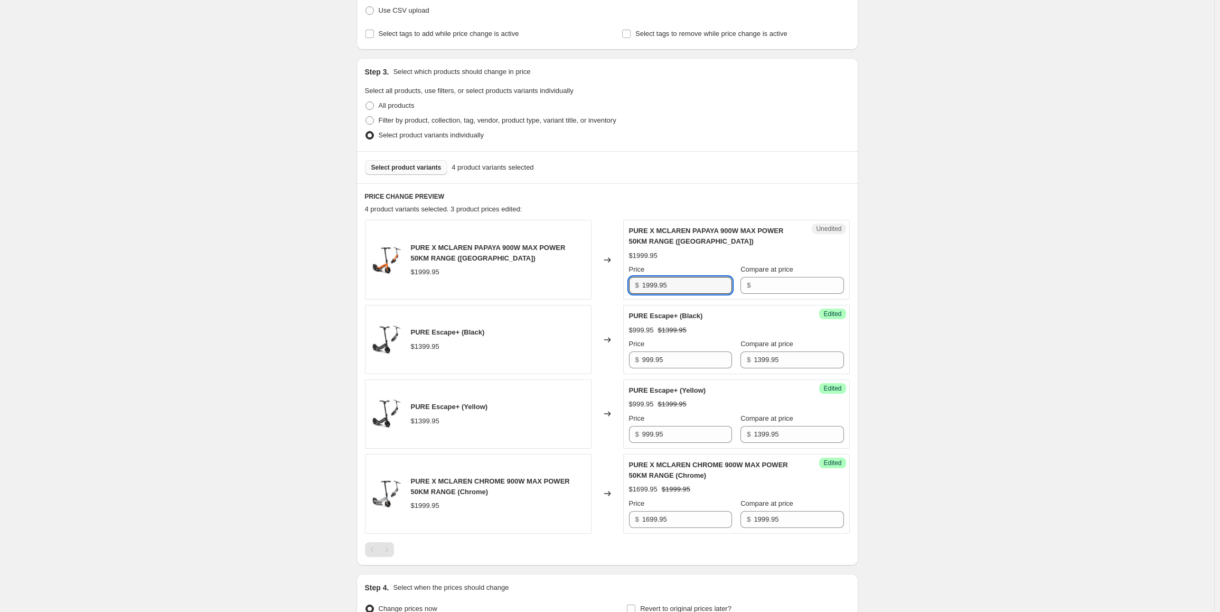  I want to click on span: Unedited, so click(829, 229).